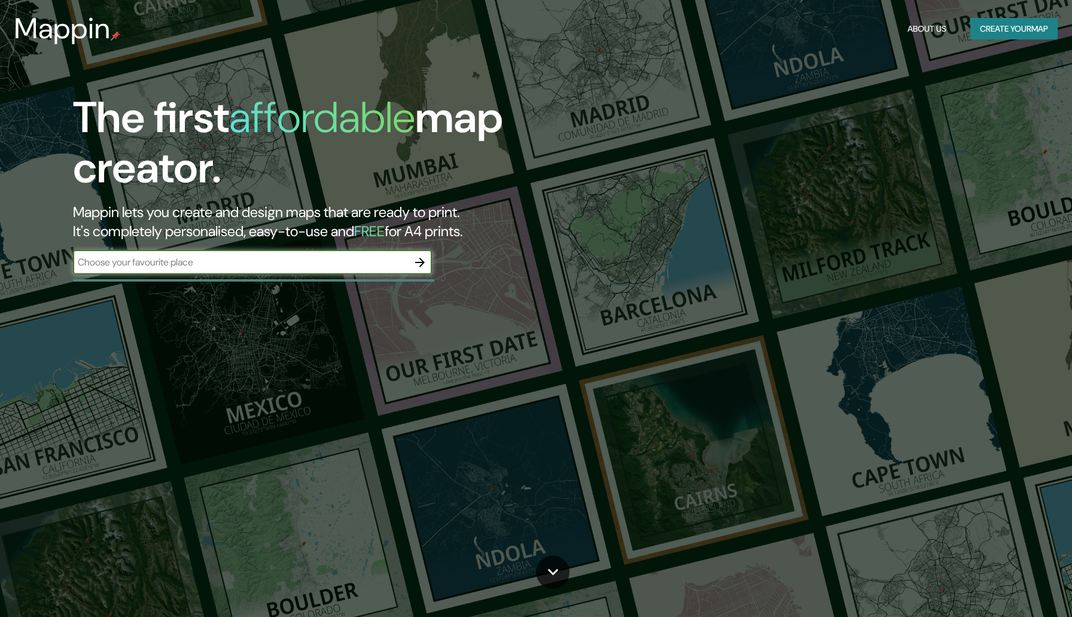 This screenshot has height=617, width=1072. I want to click on h3: Mappin, so click(62, 29).